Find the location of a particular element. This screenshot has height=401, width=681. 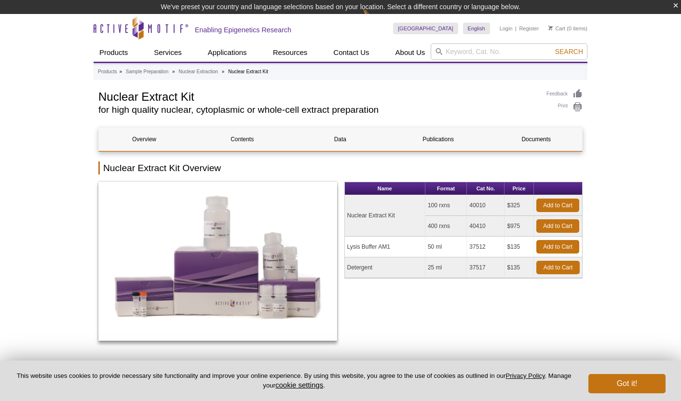

h1: Nuclear Extract Kit is located at coordinates (318, 96).